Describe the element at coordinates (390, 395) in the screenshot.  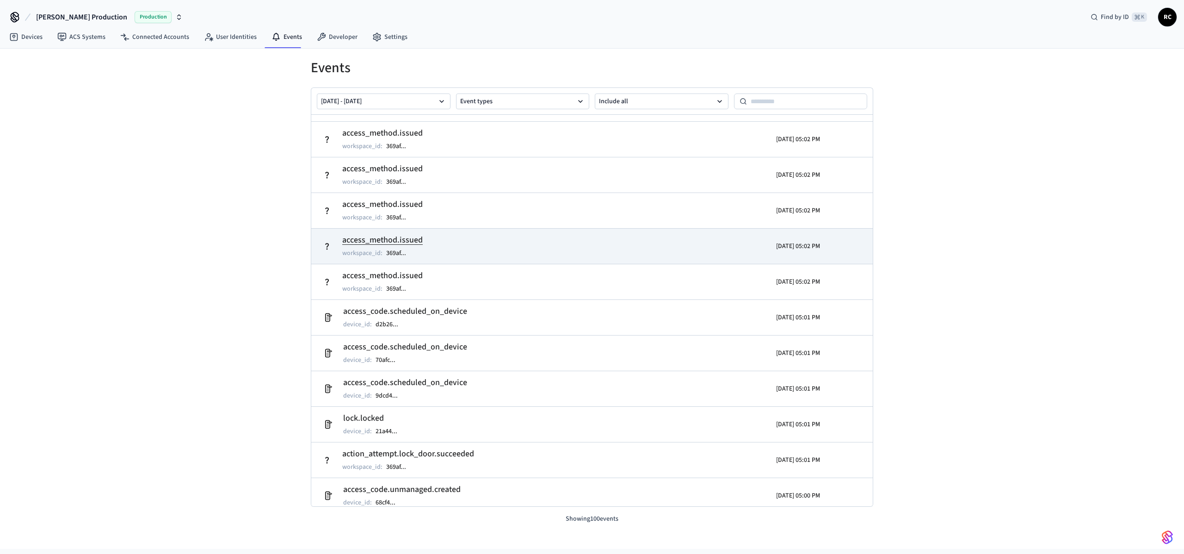
I see `button: 9dcd4...` at that location.